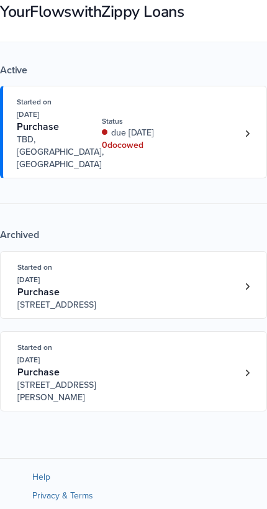 The image size is (267, 509). I want to click on a: Loan number 4024495, so click(247, 134).